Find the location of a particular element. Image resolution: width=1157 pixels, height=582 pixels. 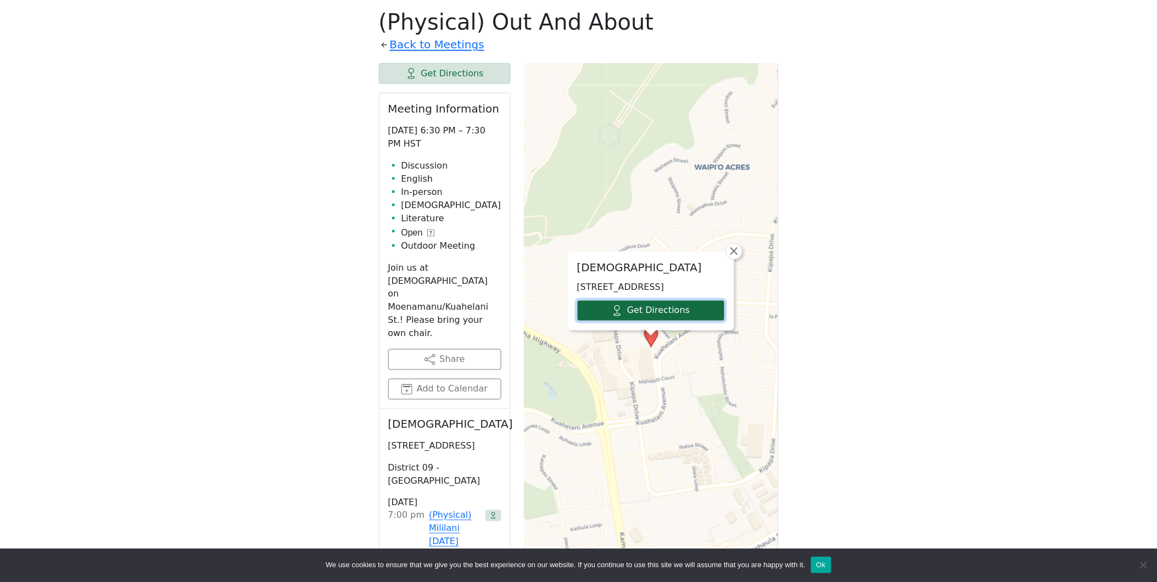

h1: (Physical) Out And About is located at coordinates (579, 22).